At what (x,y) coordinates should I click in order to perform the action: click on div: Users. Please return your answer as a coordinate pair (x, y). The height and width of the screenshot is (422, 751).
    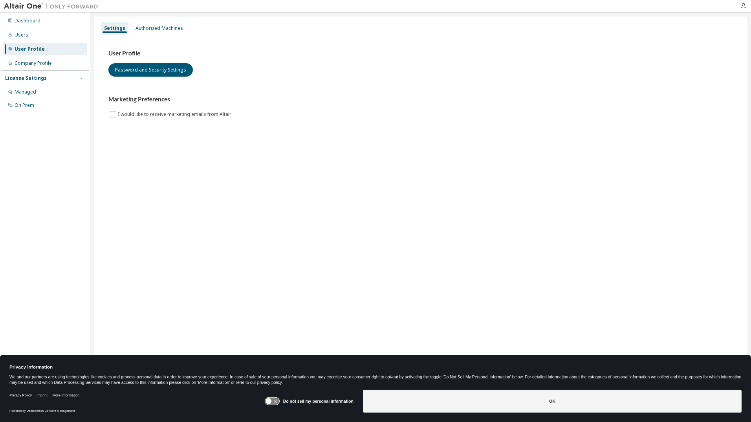
    Looking at the image, I should click on (21, 35).